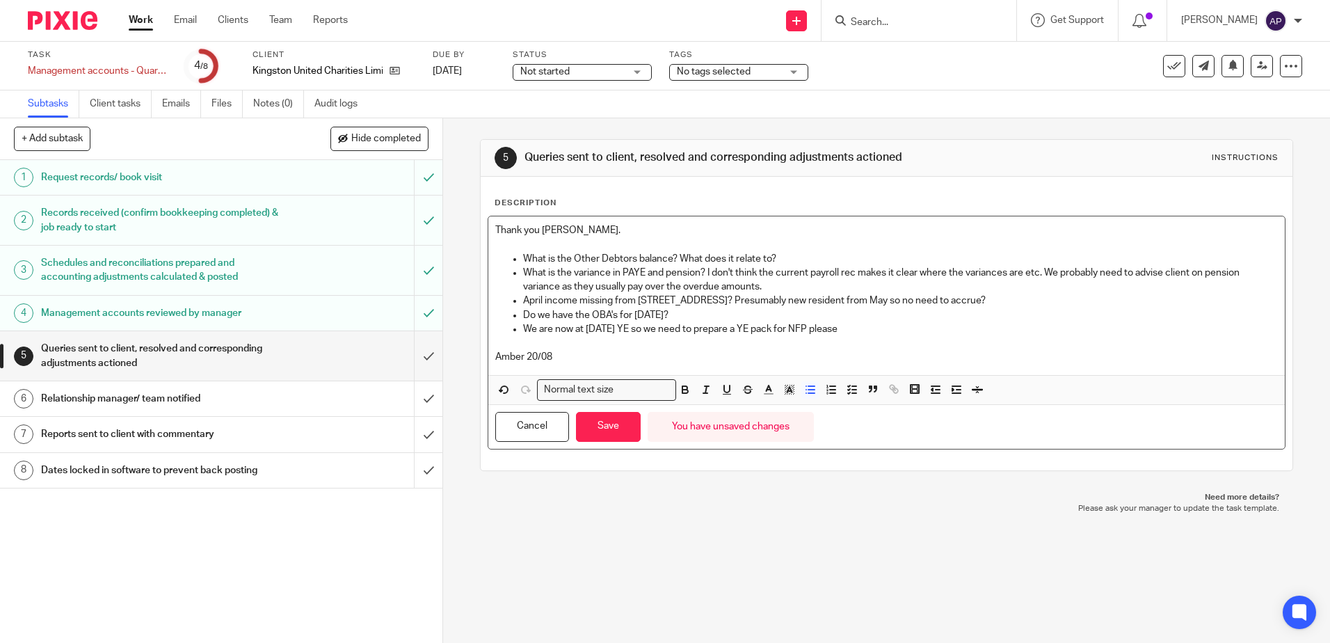 The width and height of the screenshot is (1330, 643). Describe the element at coordinates (161, 220) in the screenshot. I see `h1: Records received (confirm bookkeeping completed) & job ready to start` at that location.